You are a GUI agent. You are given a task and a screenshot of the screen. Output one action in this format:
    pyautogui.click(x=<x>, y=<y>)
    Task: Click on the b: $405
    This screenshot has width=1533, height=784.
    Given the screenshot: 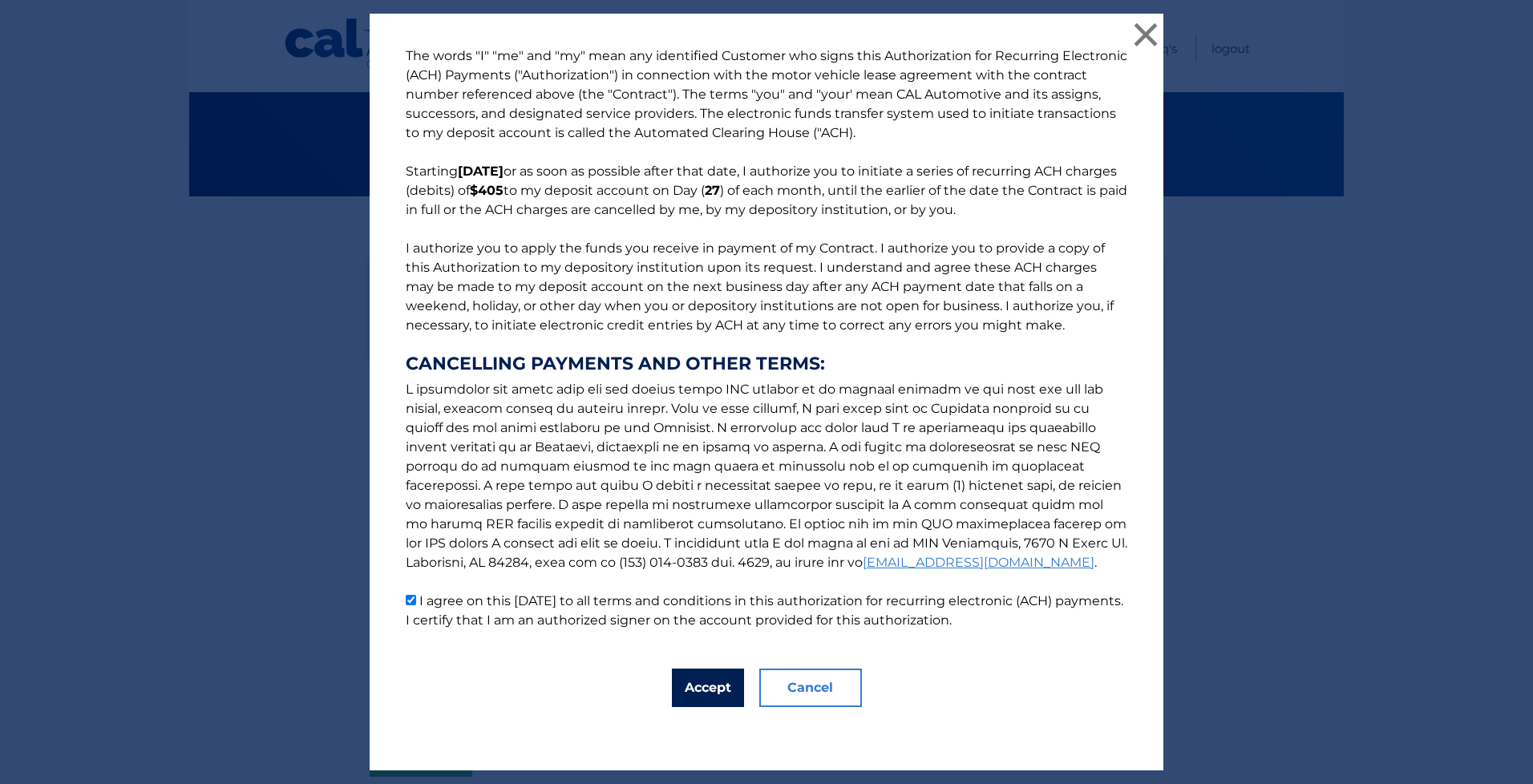 What is the action you would take?
    pyautogui.click(x=487, y=190)
    